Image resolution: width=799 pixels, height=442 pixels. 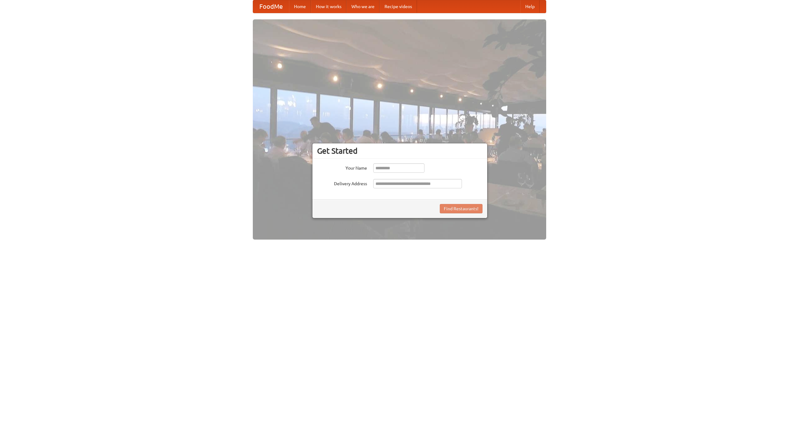 I want to click on h3: Get Started, so click(x=400, y=151).